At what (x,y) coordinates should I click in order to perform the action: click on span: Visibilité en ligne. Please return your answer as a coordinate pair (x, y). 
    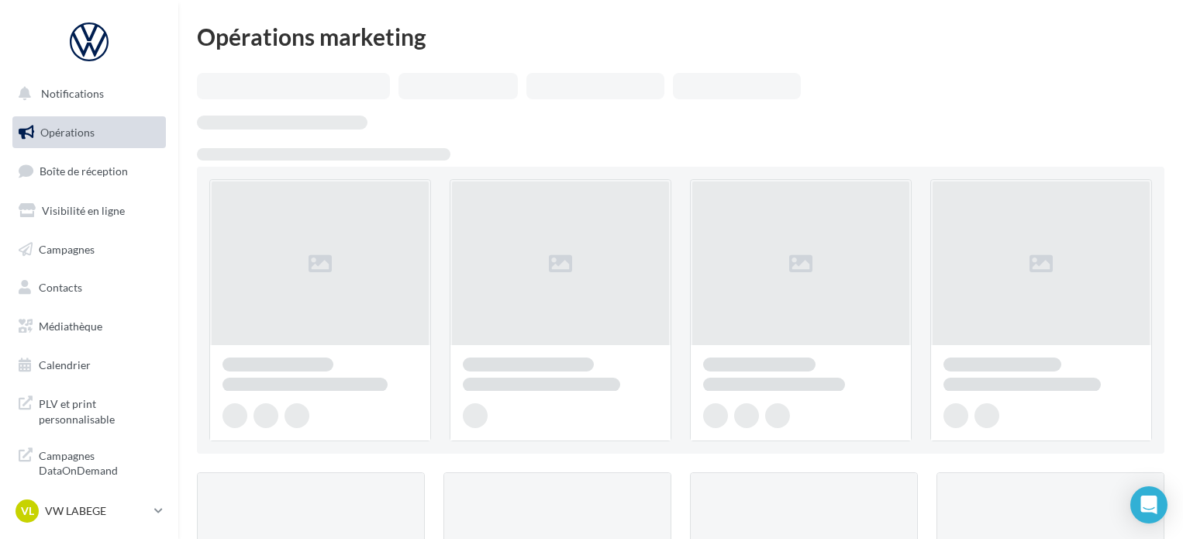
    Looking at the image, I should click on (83, 210).